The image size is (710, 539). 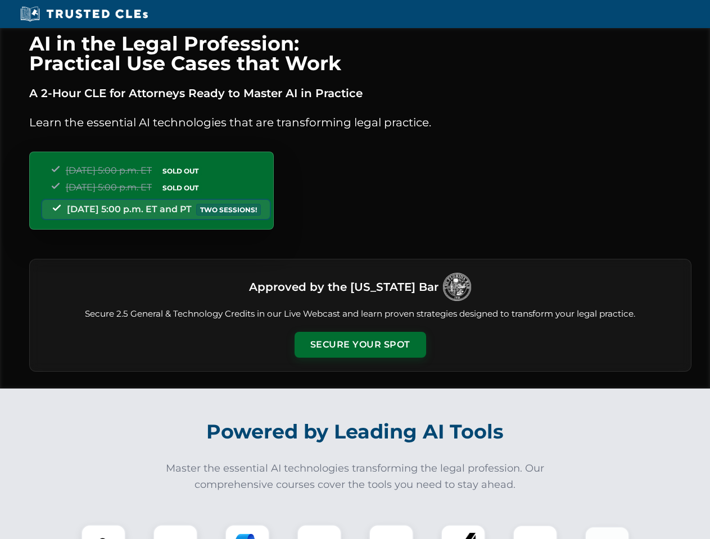 What do you see at coordinates (360, 93) in the screenshot?
I see `p: A 2-Hour CLE for Attorneys Ready to Master AI in Practice` at bounding box center [360, 93].